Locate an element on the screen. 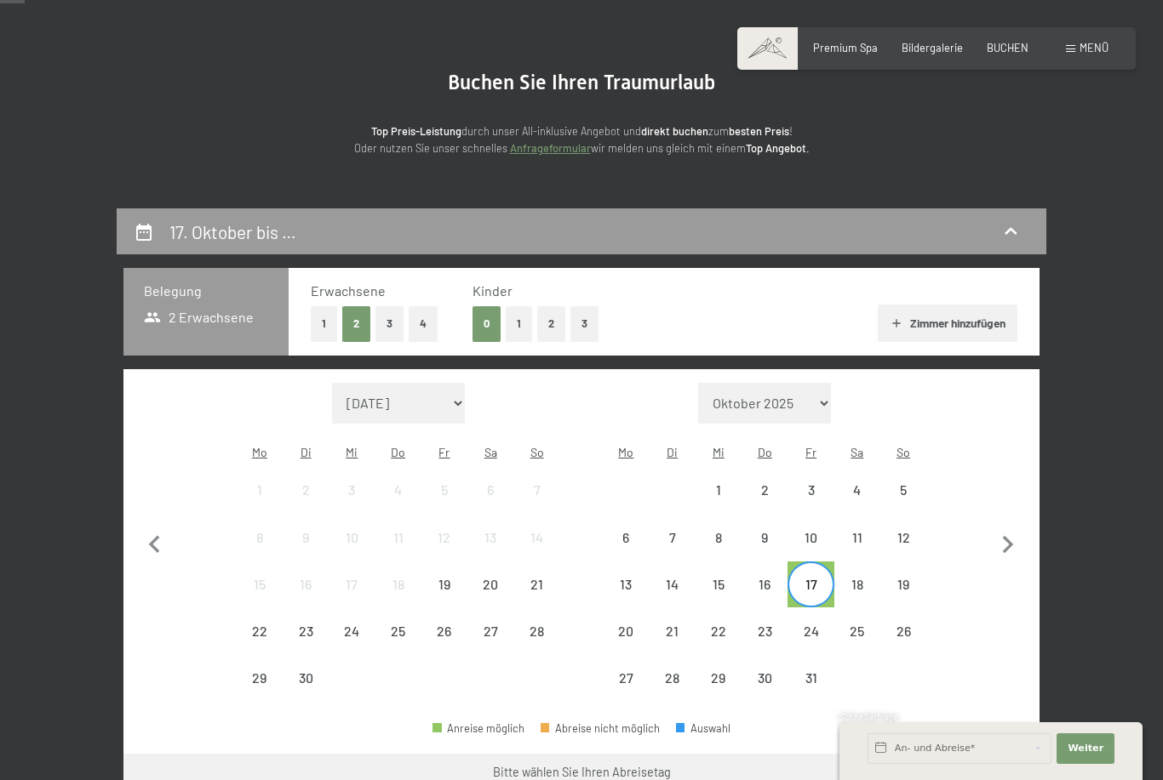 This screenshot has width=1163, height=780. div: 10 is located at coordinates (810, 552).